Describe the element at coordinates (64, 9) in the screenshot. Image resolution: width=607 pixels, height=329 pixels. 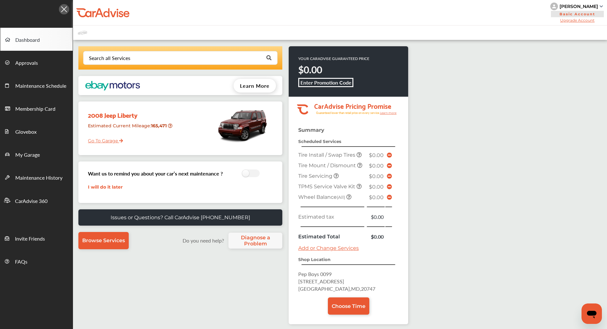
I see `img: Icon.5fd9dcc7.svg` at that location.